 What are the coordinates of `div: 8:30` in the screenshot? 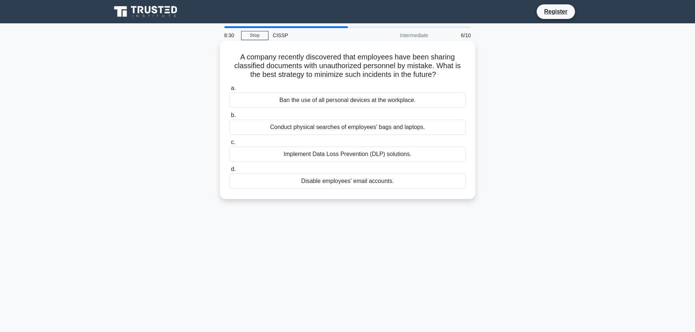 It's located at (230, 35).